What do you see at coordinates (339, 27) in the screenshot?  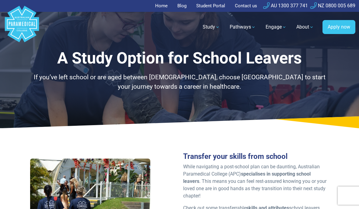 I see `a: Apply now` at bounding box center [339, 27].